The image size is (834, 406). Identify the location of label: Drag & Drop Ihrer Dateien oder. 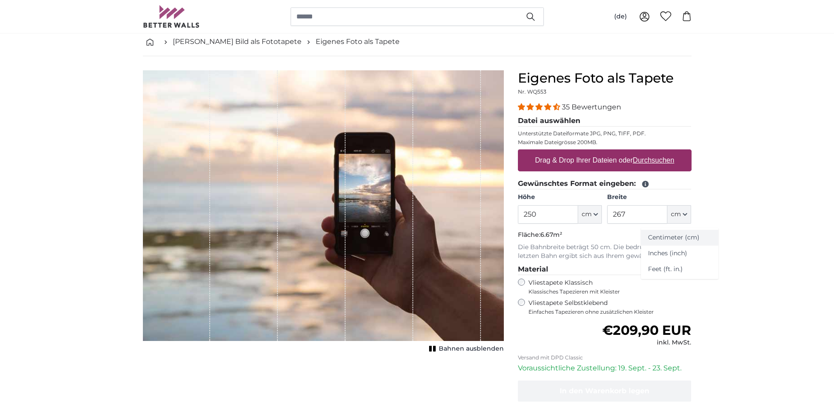
(604, 160).